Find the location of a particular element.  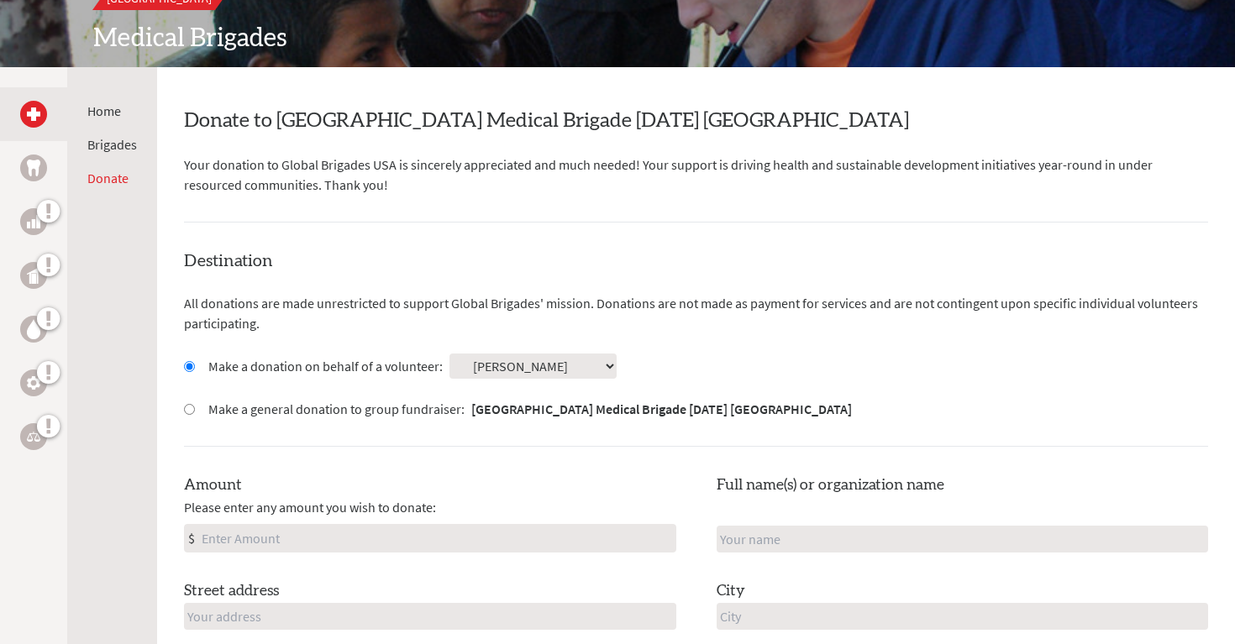

img: Dental is located at coordinates (34, 167).